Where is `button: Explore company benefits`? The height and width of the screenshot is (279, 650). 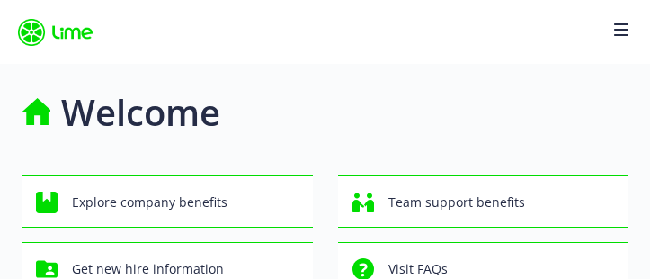 button: Explore company benefits is located at coordinates (167, 201).